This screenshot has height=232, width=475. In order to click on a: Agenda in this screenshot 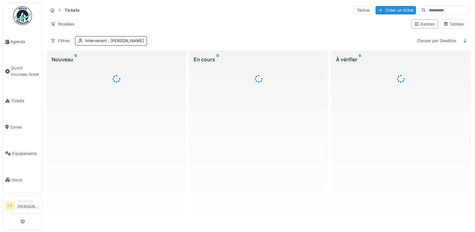, I will do `click(23, 42)`.